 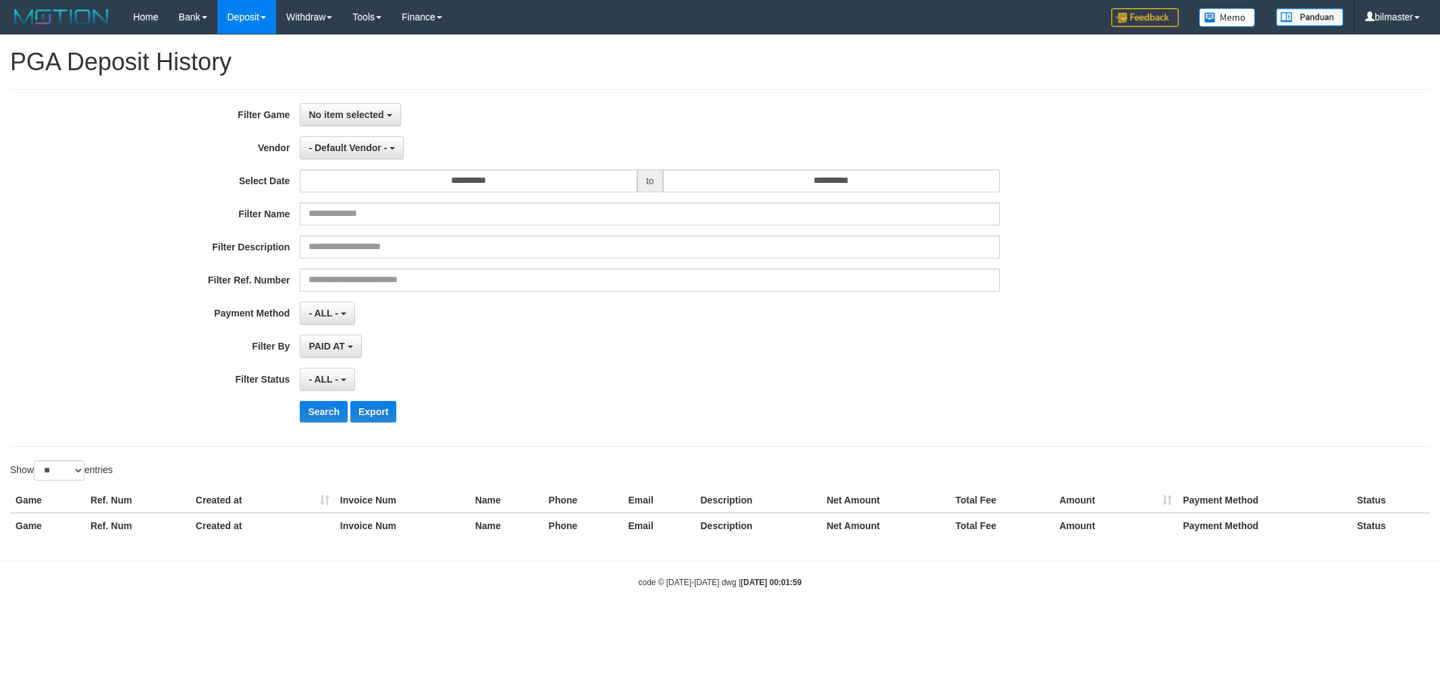 I want to click on img: Button%20Memo.svg, so click(x=1228, y=18).